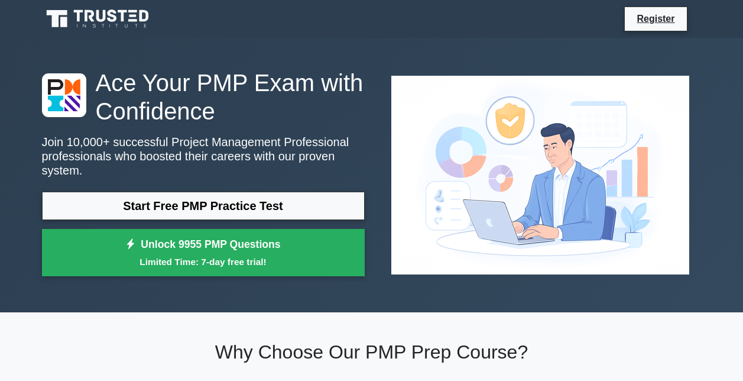 The width and height of the screenshot is (743, 381). I want to click on p: Join 10,000+ successful Project Management Professional professionals who boosted their careers w..., so click(203, 156).